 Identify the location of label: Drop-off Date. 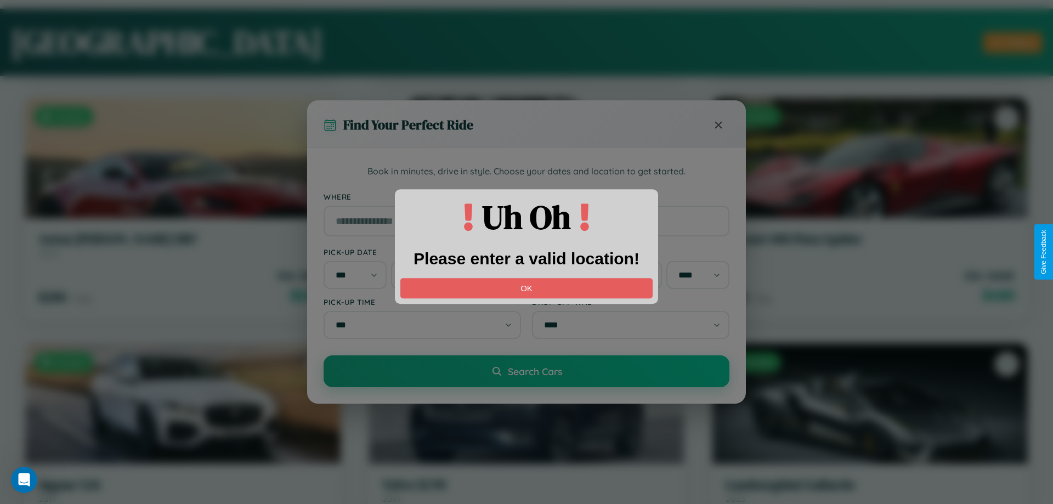
(631, 252).